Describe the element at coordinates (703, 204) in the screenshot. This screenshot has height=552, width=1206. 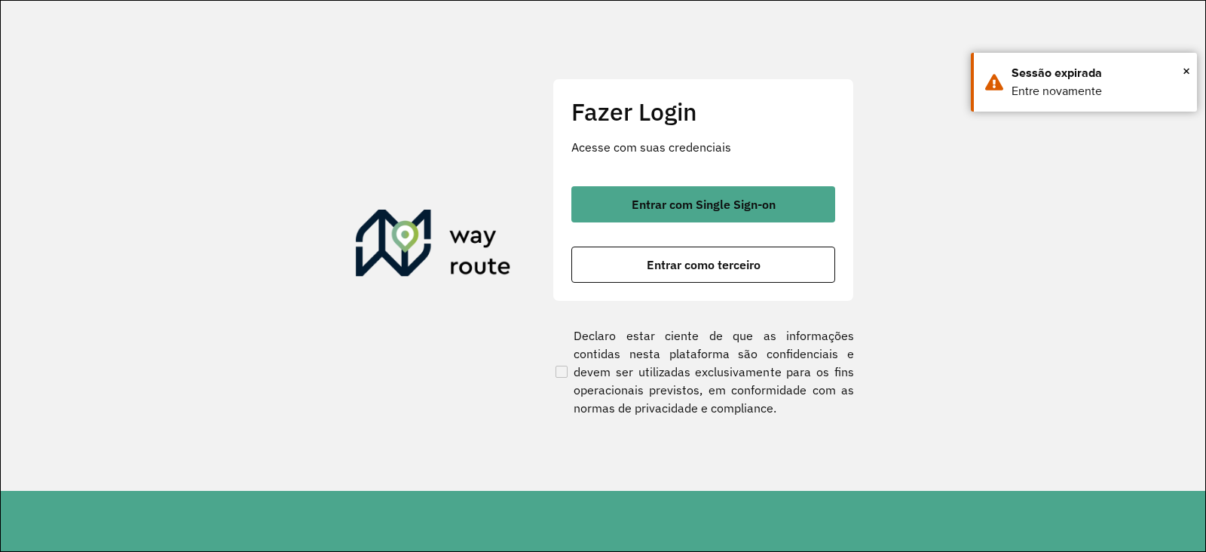
I see `span: Entrar com Single Sign-on` at that location.